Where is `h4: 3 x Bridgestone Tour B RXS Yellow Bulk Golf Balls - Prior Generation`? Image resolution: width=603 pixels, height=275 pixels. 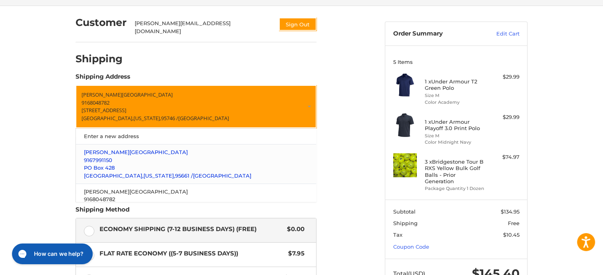 h4: 3 x Bridgestone Tour B RXS Yellow Bulk Golf Balls - Prior Generation is located at coordinates (455, 171).